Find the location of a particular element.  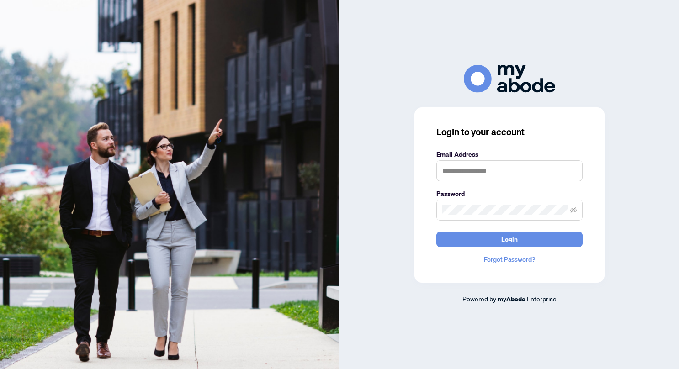

span: Powered by is located at coordinates (479, 299).